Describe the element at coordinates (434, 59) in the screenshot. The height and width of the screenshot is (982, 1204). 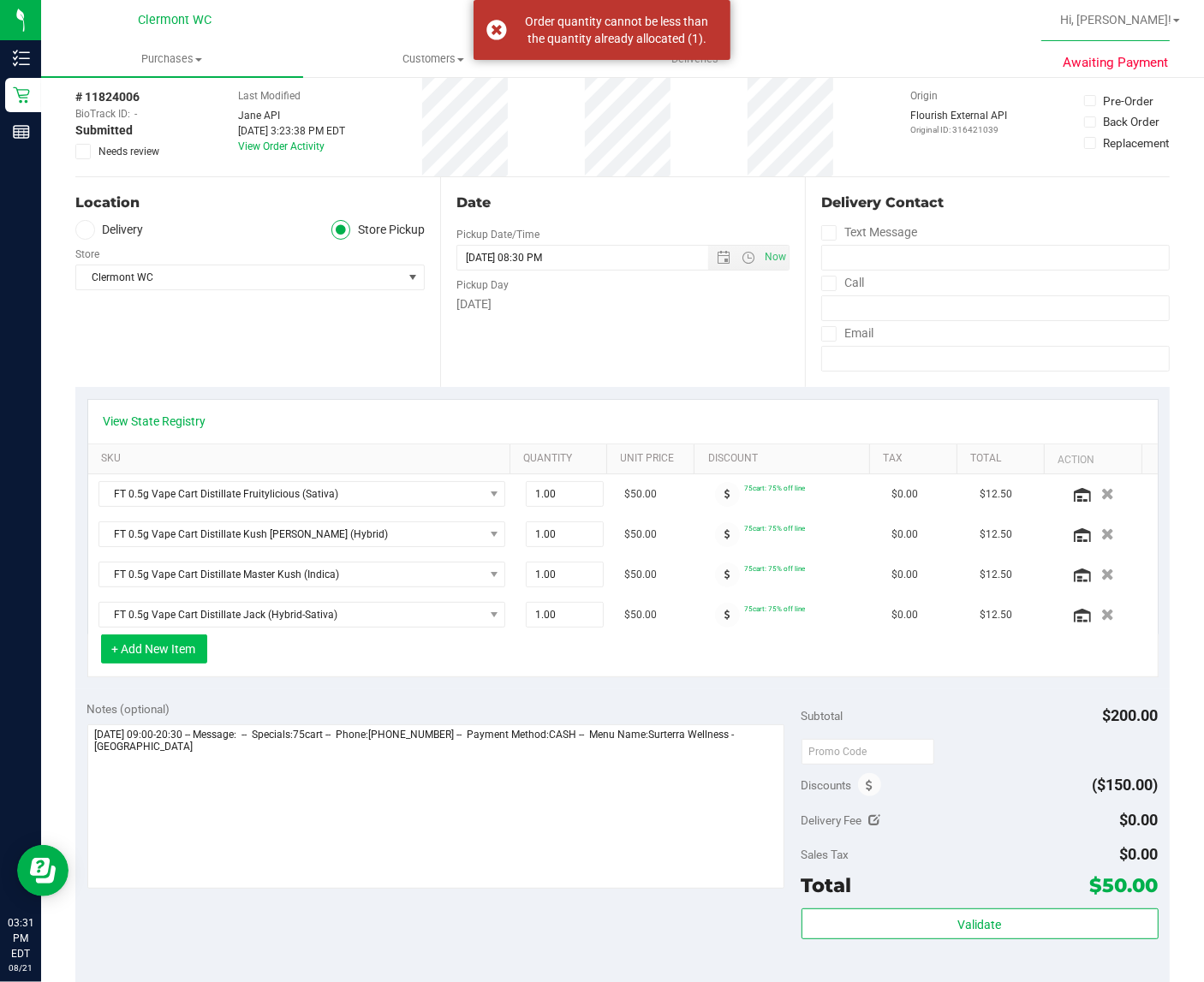
I see `span: Customers` at that location.